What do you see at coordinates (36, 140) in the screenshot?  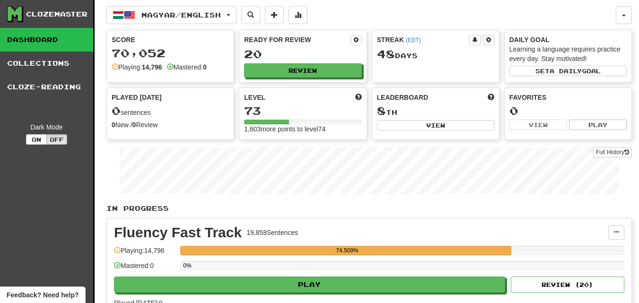 I see `button: On` at bounding box center [36, 140].